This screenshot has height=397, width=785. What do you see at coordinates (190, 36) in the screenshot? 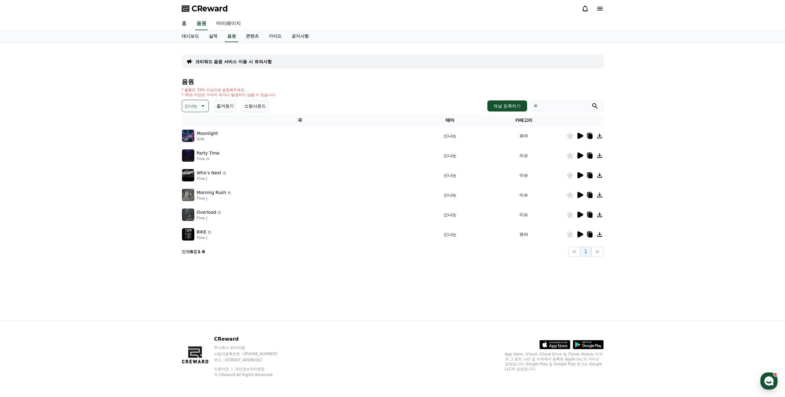
I see `a: 대시보드` at bounding box center [190, 36].